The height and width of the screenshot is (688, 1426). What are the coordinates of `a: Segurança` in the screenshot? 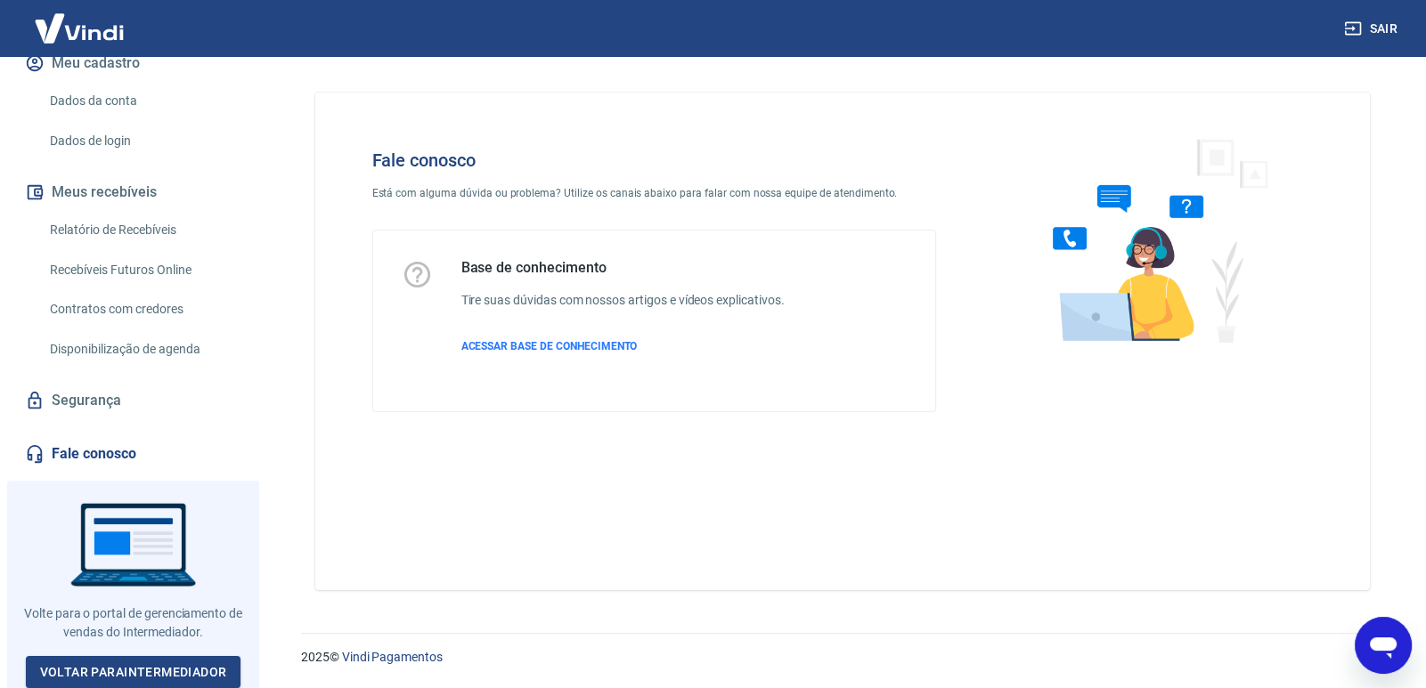 It's located at (133, 401).